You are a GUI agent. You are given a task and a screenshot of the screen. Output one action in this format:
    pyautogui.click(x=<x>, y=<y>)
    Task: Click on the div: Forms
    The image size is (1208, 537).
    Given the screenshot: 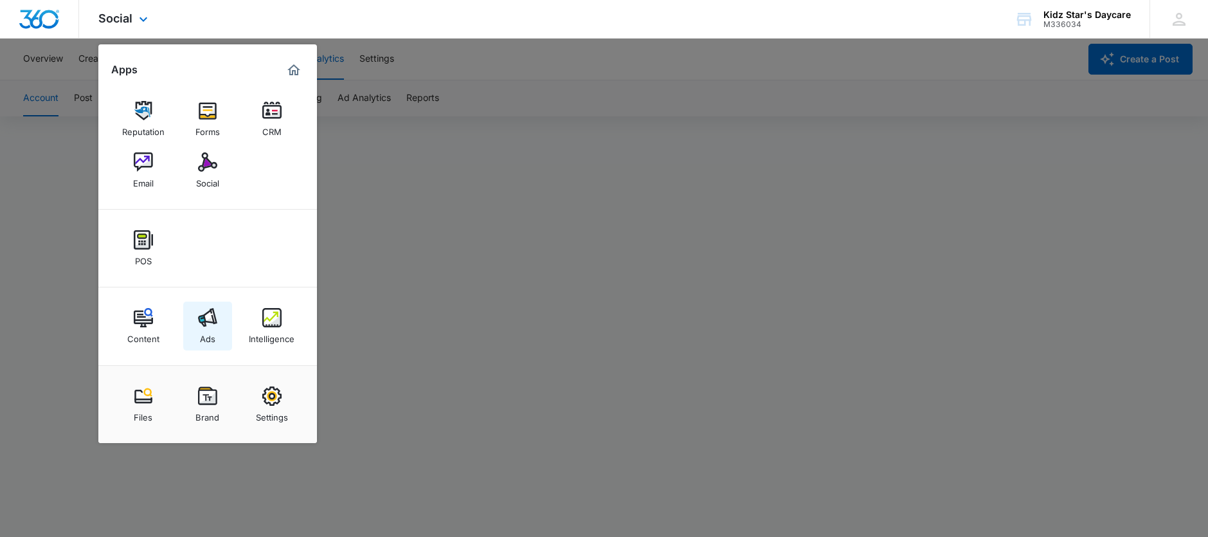 What is the action you would take?
    pyautogui.click(x=208, y=129)
    